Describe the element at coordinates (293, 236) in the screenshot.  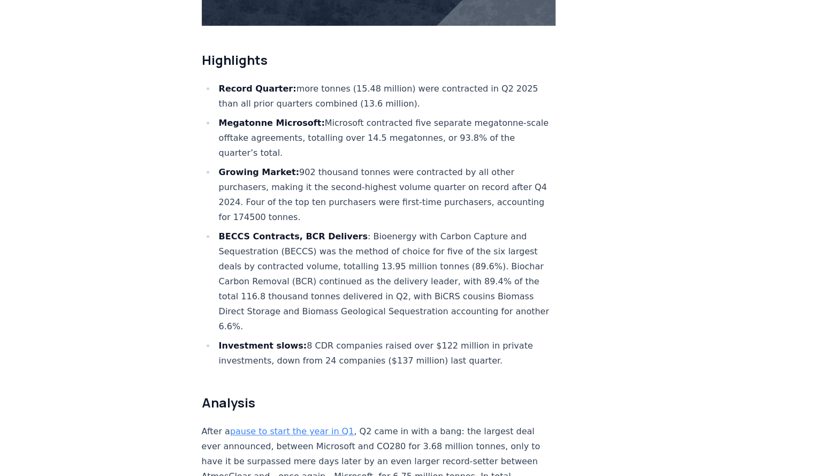
I see `strong: BECCS Contracts, BCR Delivers` at that location.